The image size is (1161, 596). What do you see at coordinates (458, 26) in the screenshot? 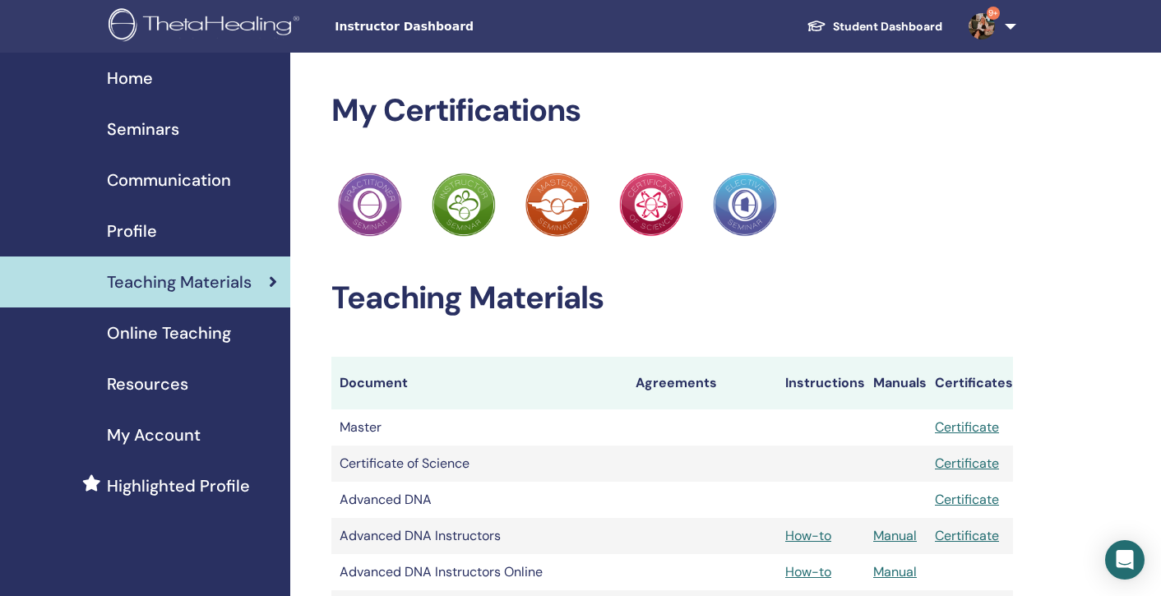
I see `span: Instructor Dashboard` at bounding box center [458, 26].